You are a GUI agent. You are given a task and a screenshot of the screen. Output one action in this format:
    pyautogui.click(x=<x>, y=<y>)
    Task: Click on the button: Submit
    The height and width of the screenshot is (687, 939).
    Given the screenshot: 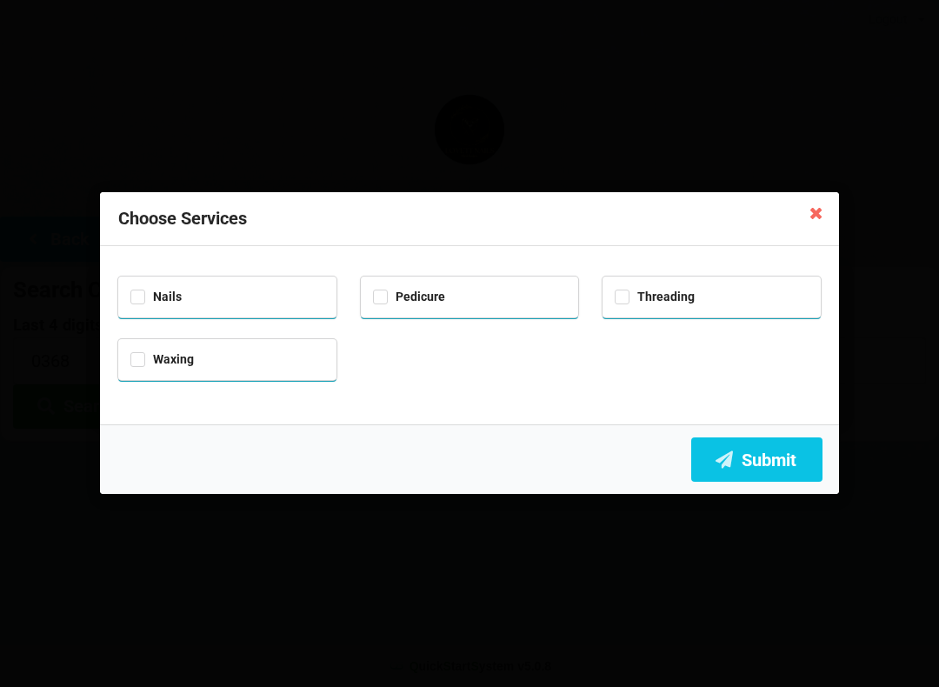 What is the action you would take?
    pyautogui.click(x=757, y=459)
    